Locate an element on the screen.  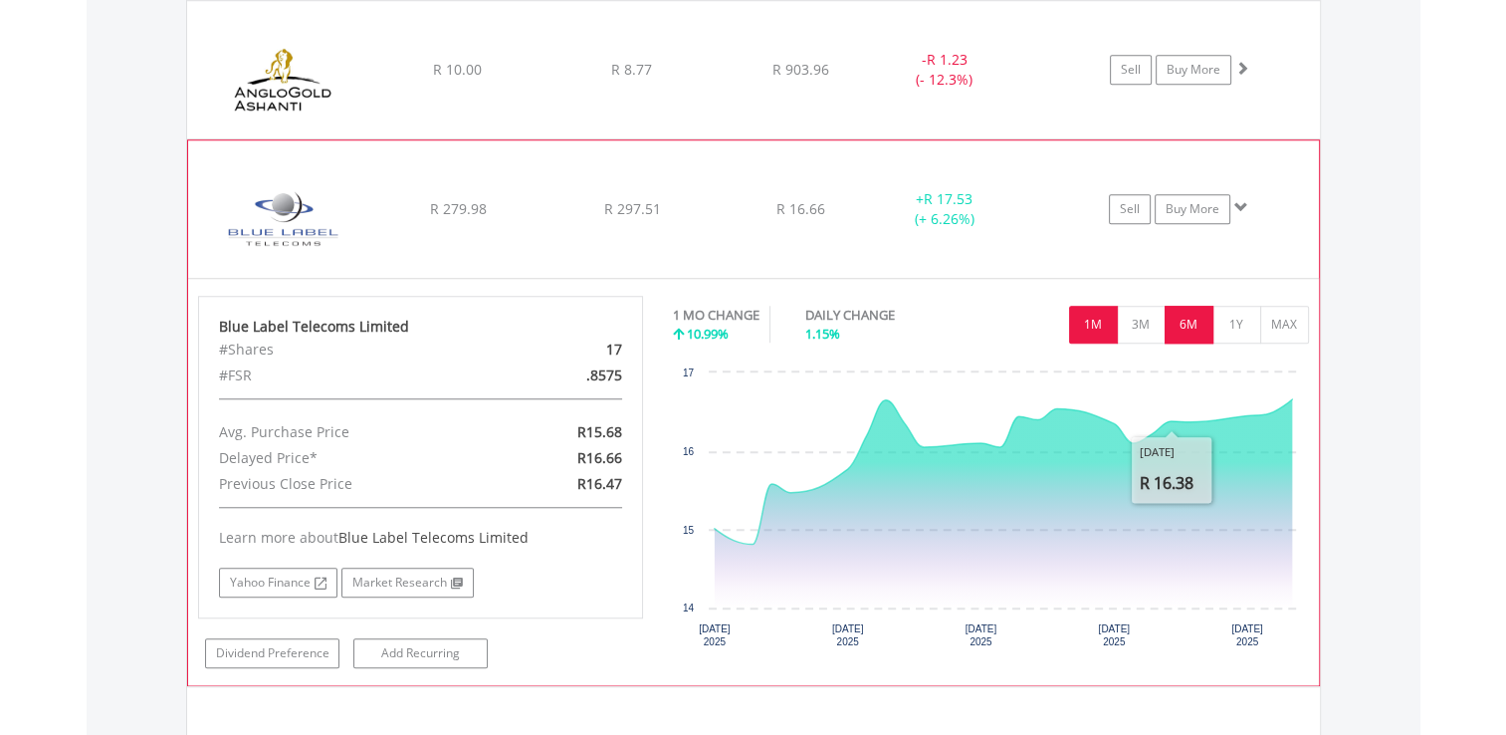
text: 15 is located at coordinates (689, 530).